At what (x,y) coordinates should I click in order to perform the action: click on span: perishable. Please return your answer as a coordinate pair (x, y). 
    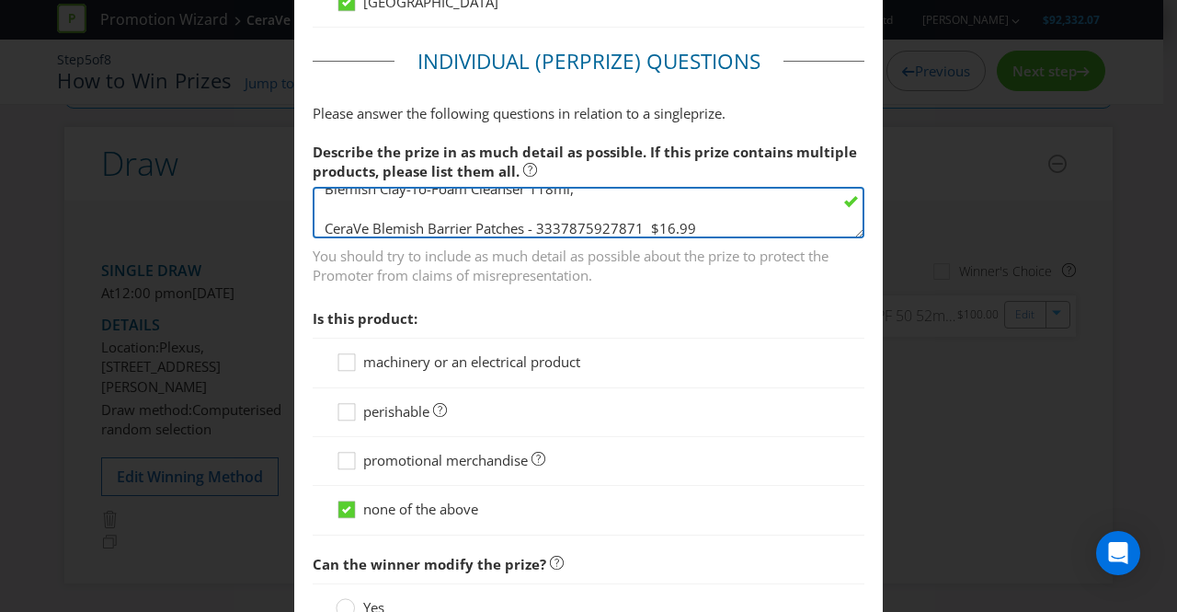
    Looking at the image, I should click on (396, 411).